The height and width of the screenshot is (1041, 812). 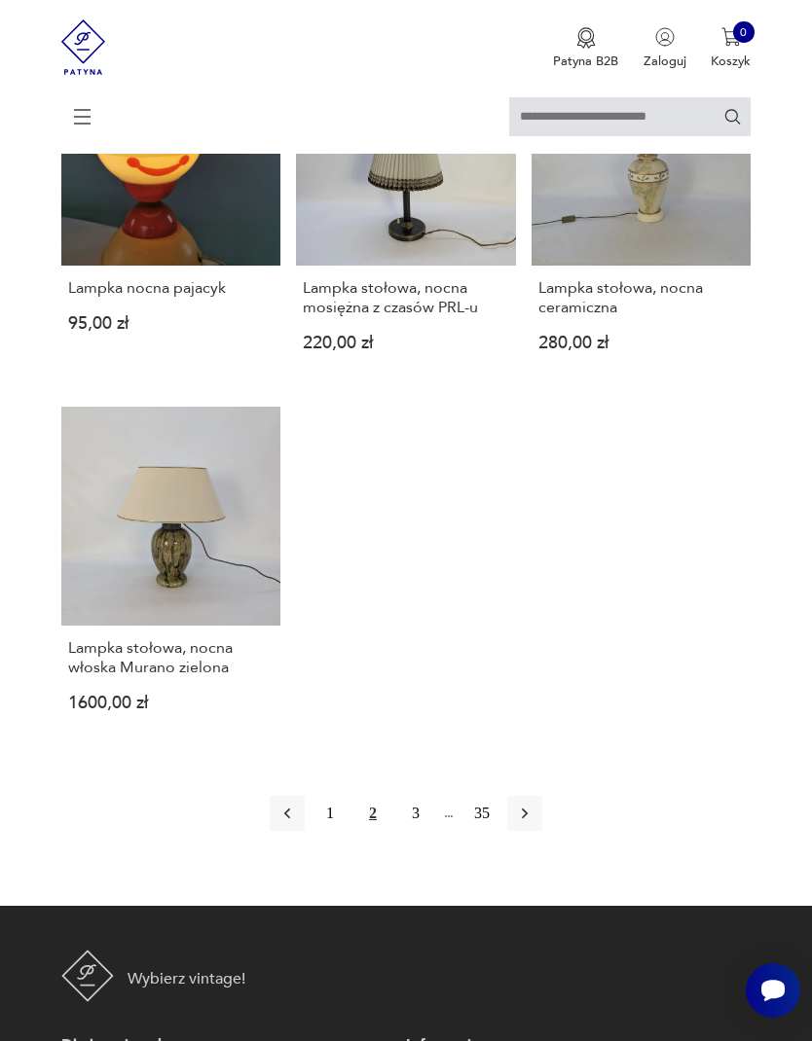 I want to click on p: Koszyk, so click(x=730, y=61).